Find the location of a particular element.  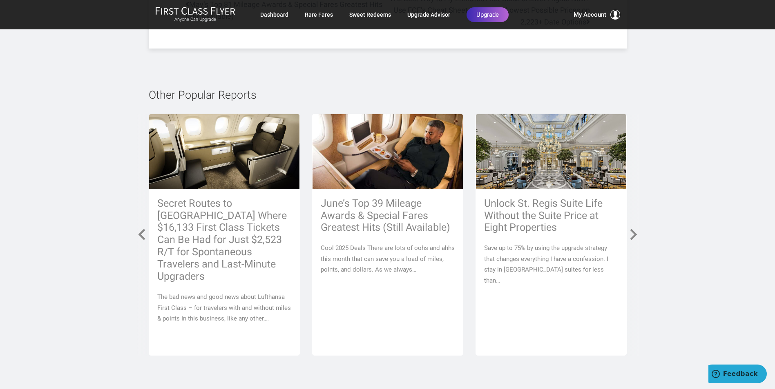

a: First Class FlyerAnyone Can Upgrade is located at coordinates (195, 15).